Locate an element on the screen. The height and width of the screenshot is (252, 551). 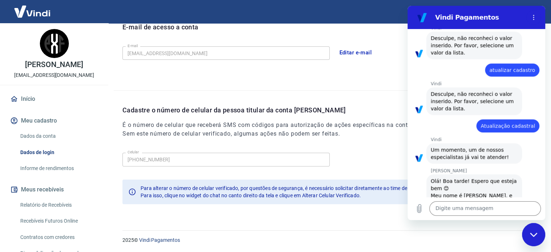
button: Carregar arquivo is located at coordinates (12, 202).